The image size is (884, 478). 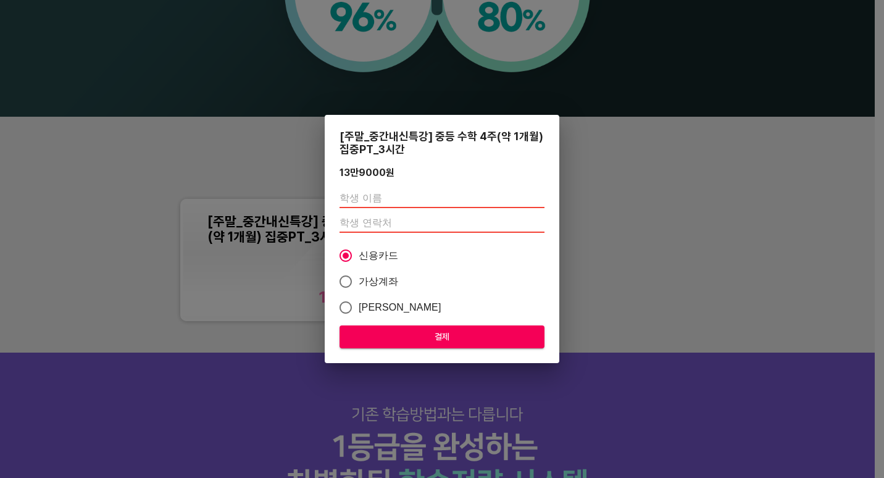 What do you see at coordinates (442, 336) in the screenshot?
I see `button: 결제` at bounding box center [442, 336].